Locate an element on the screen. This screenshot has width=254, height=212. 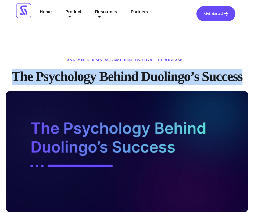
a: Analytics is located at coordinates (78, 60).